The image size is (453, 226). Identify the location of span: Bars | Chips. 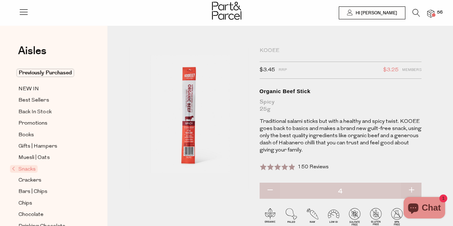
(33, 192).